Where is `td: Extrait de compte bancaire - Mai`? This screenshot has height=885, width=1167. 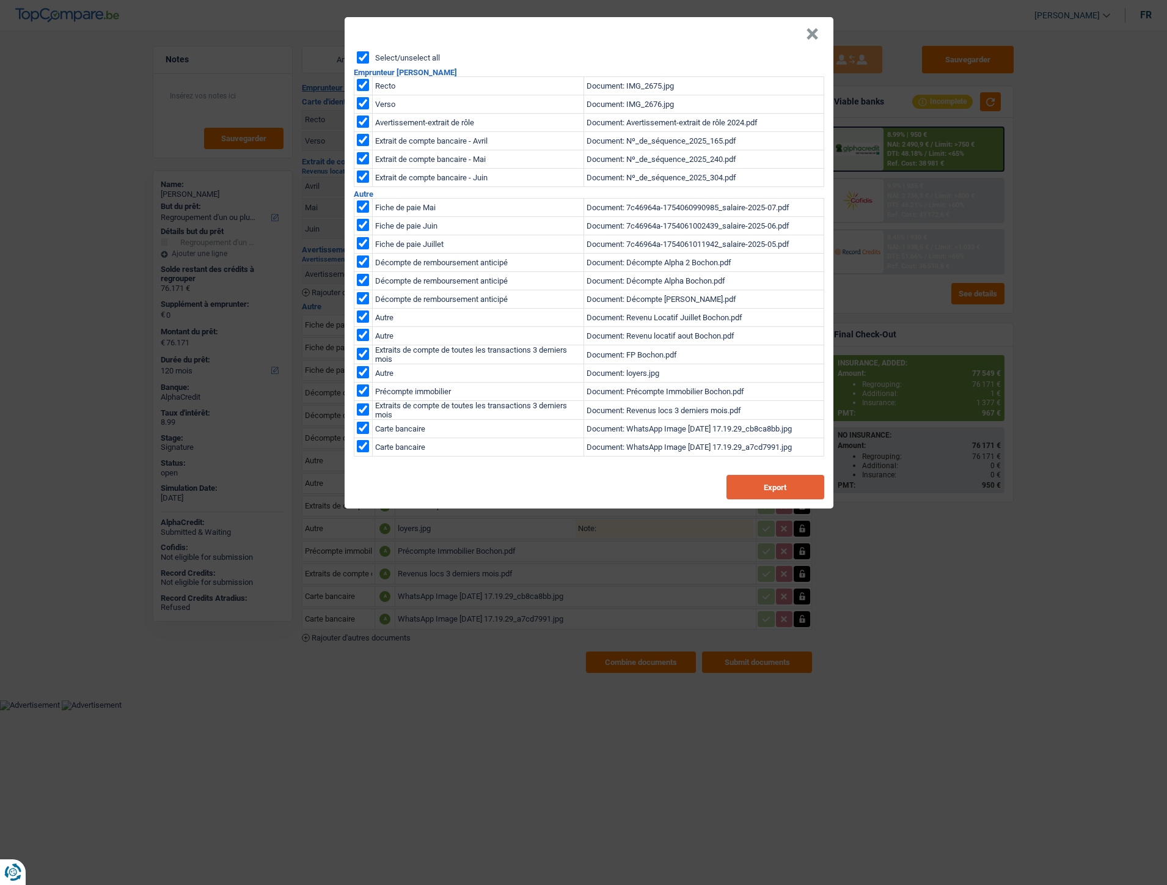
td: Extrait de compte bancaire - Mai is located at coordinates (478, 159).